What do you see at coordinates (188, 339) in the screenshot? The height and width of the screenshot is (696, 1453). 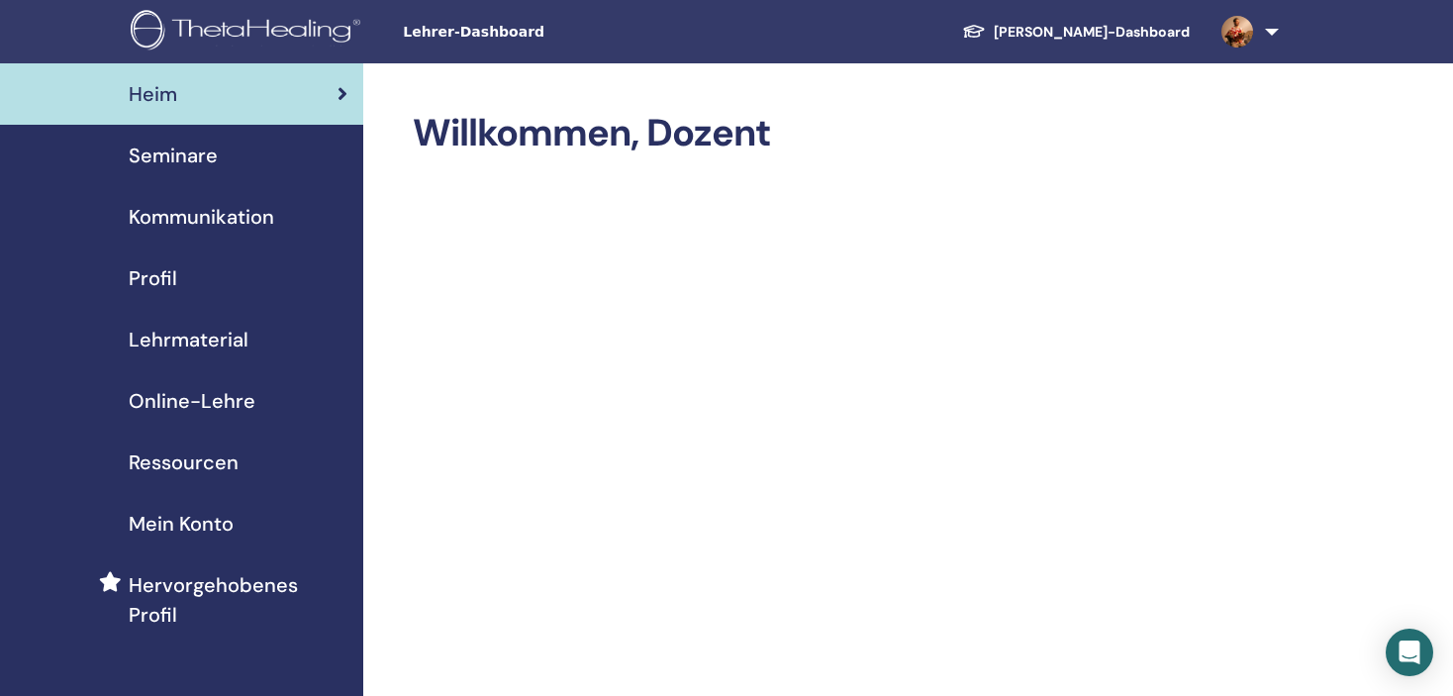 I see `span: Lehrmaterial` at bounding box center [188, 339].